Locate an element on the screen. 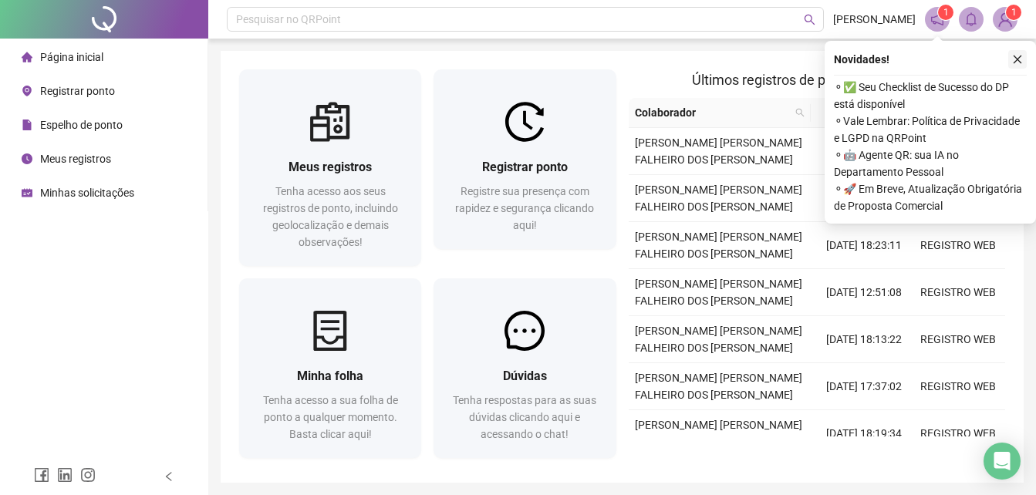 The width and height of the screenshot is (1036, 495). span: Tenha respostas para as suas dúvidas clicando aqui e acessando o chat! is located at coordinates (524, 417).